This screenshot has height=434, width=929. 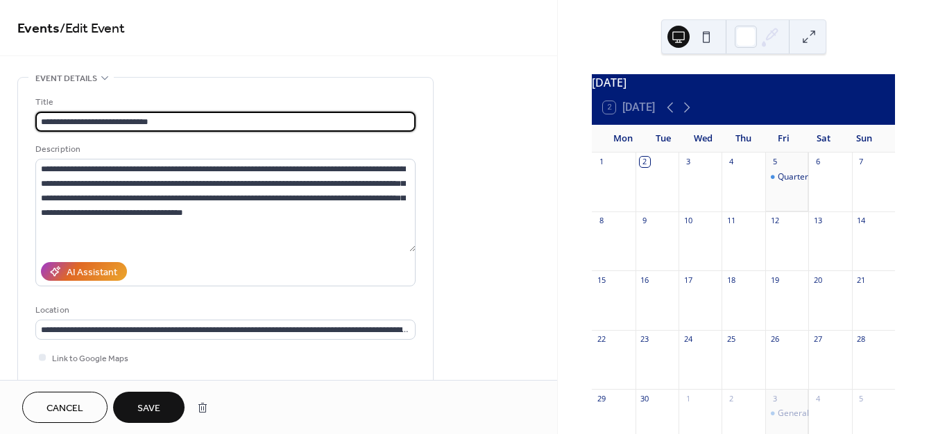 What do you see at coordinates (663, 139) in the screenshot?
I see `div: Tue` at bounding box center [663, 139].